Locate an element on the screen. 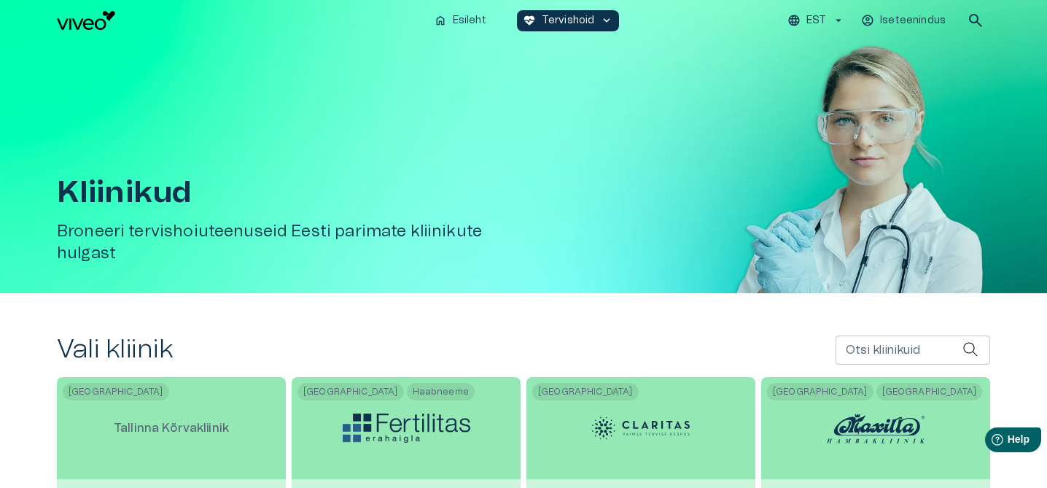 The height and width of the screenshot is (488, 1047). span: keyboard_arrow_down is located at coordinates (607, 20).